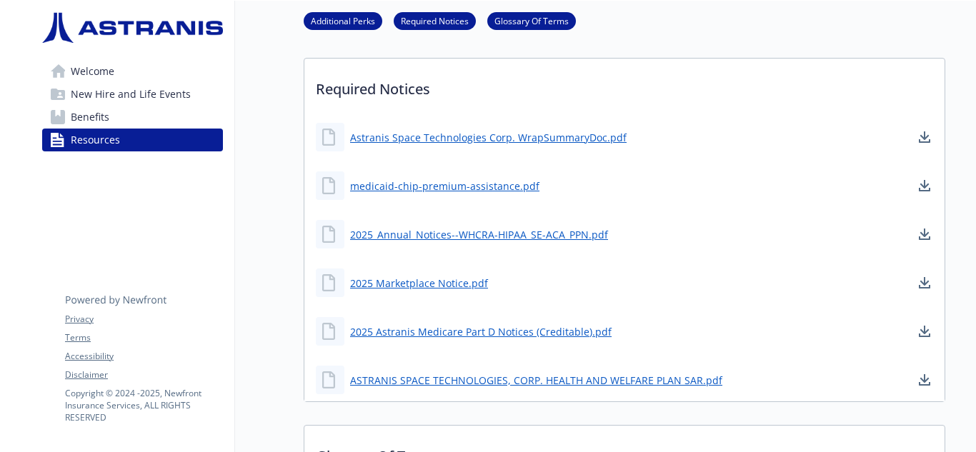  What do you see at coordinates (144, 375) in the screenshot?
I see `a: Disclaimer` at bounding box center [144, 375].